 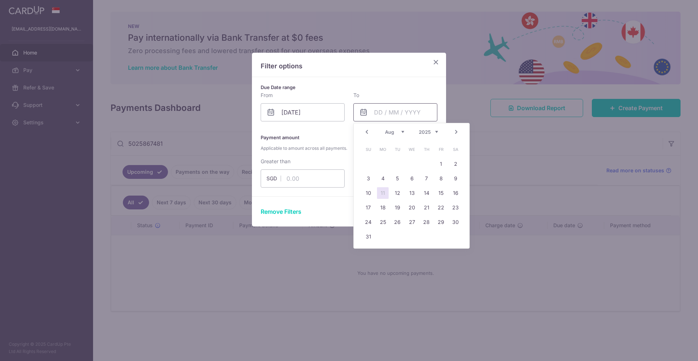 I want to click on a: 12, so click(x=397, y=193).